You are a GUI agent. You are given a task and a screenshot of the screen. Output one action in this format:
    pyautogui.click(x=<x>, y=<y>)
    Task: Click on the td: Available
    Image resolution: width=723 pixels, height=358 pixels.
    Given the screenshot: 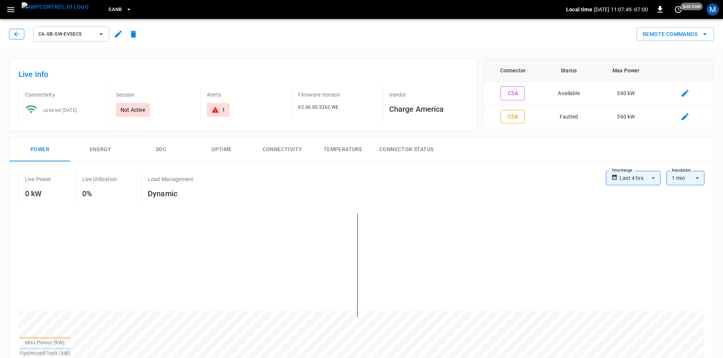 What is the action you would take?
    pyautogui.click(x=568, y=94)
    